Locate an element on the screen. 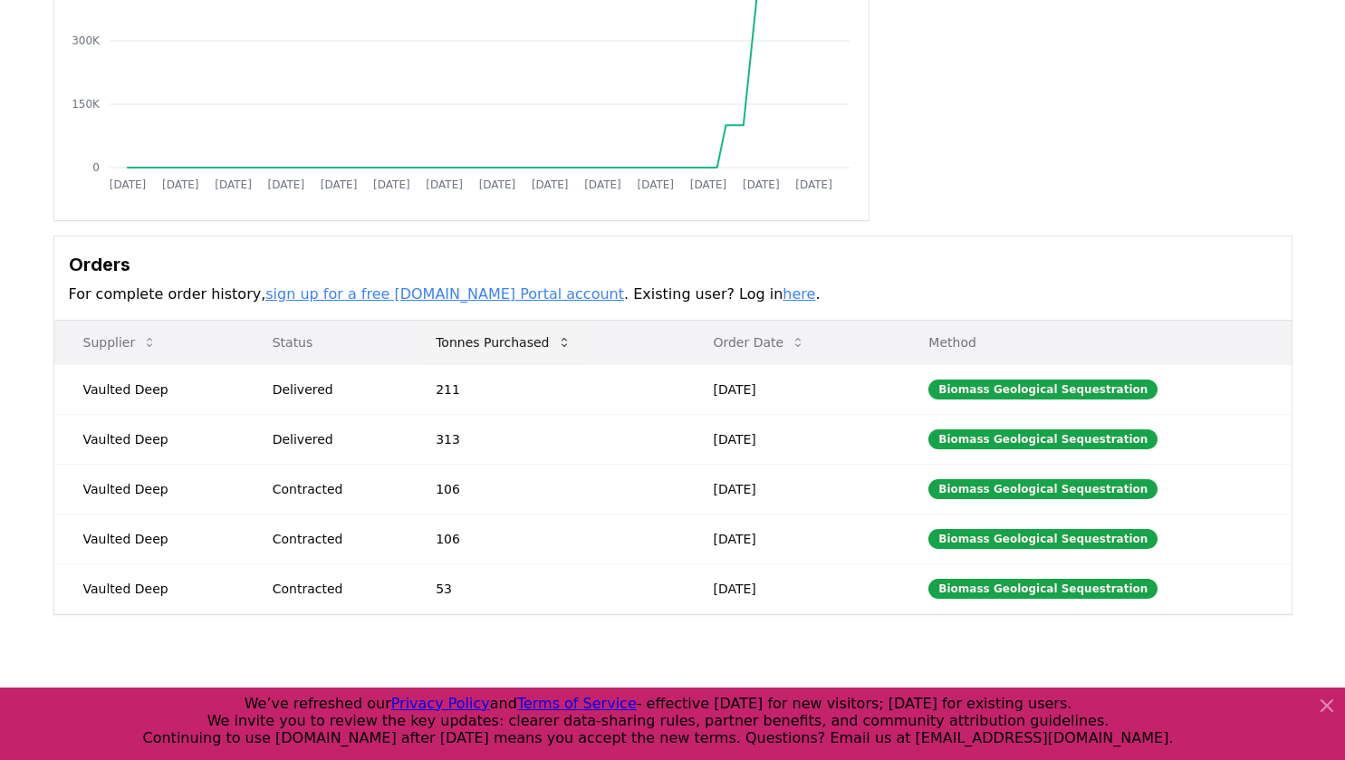  button: Order Date is located at coordinates (759, 342).